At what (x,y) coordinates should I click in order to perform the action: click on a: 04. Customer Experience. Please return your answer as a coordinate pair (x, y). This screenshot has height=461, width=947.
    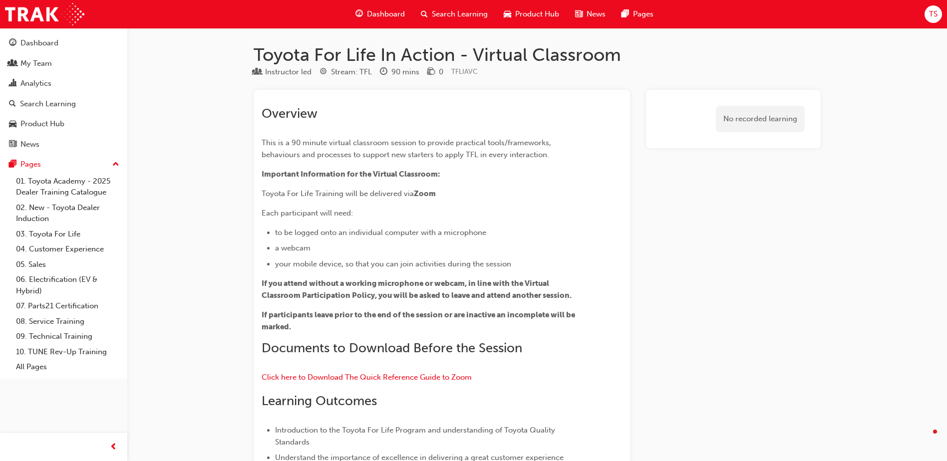
    Looking at the image, I should click on (67, 249).